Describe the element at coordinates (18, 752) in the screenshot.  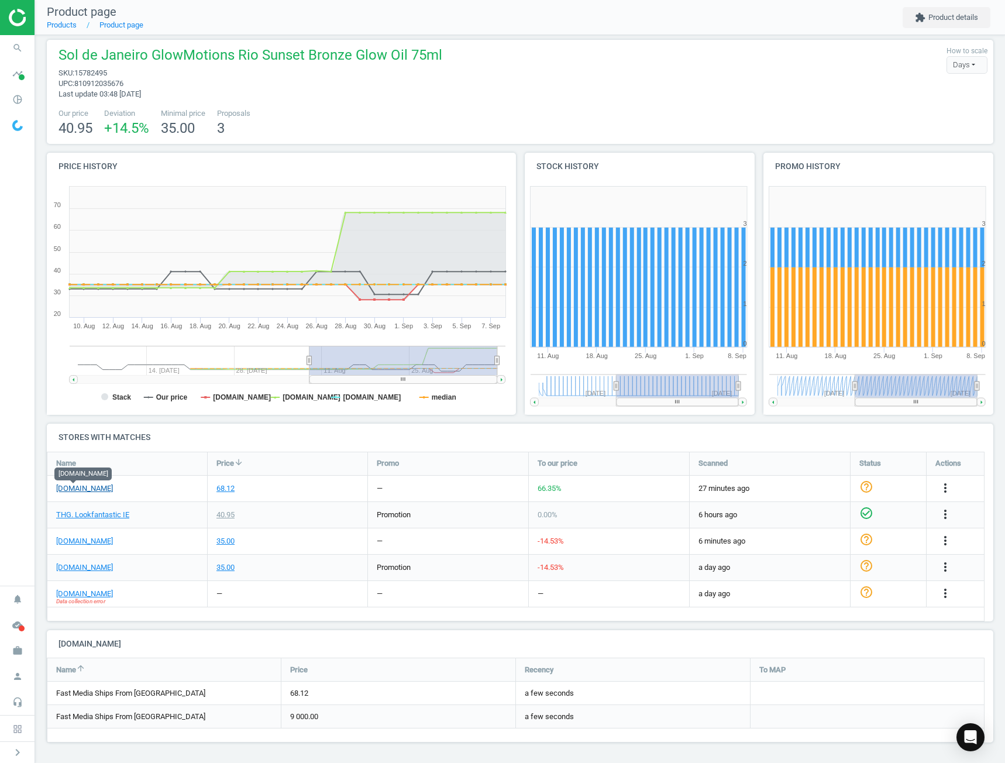
I see `i: chevron_right` at that location.